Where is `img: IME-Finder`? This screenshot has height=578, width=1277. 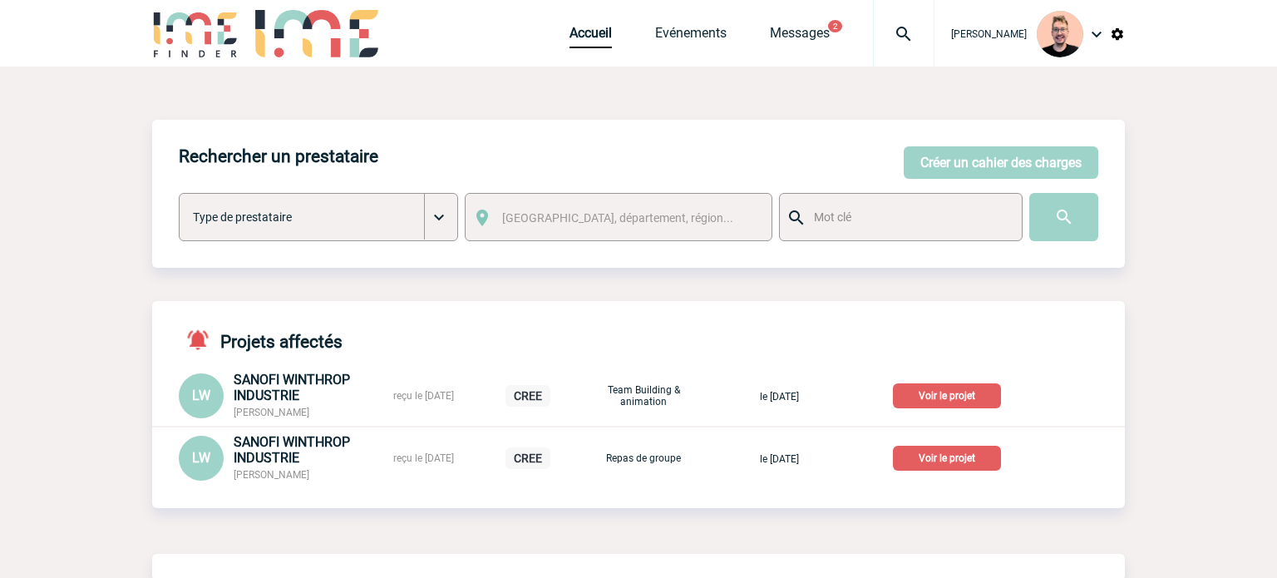 img: IME-Finder is located at coordinates (195, 33).